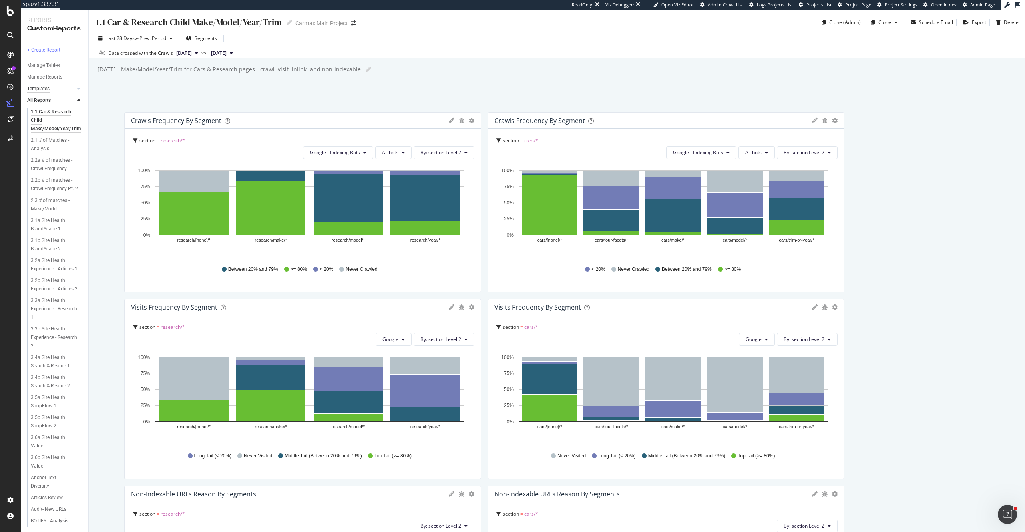  Describe the element at coordinates (815, 5) in the screenshot. I see `a: Projects List` at that location.